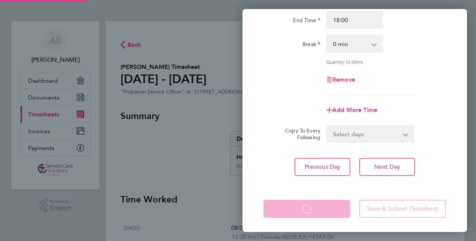 The height and width of the screenshot is (241, 476). What do you see at coordinates (354, 20) in the screenshot?
I see `input: E.g. 18:00` at bounding box center [354, 20].